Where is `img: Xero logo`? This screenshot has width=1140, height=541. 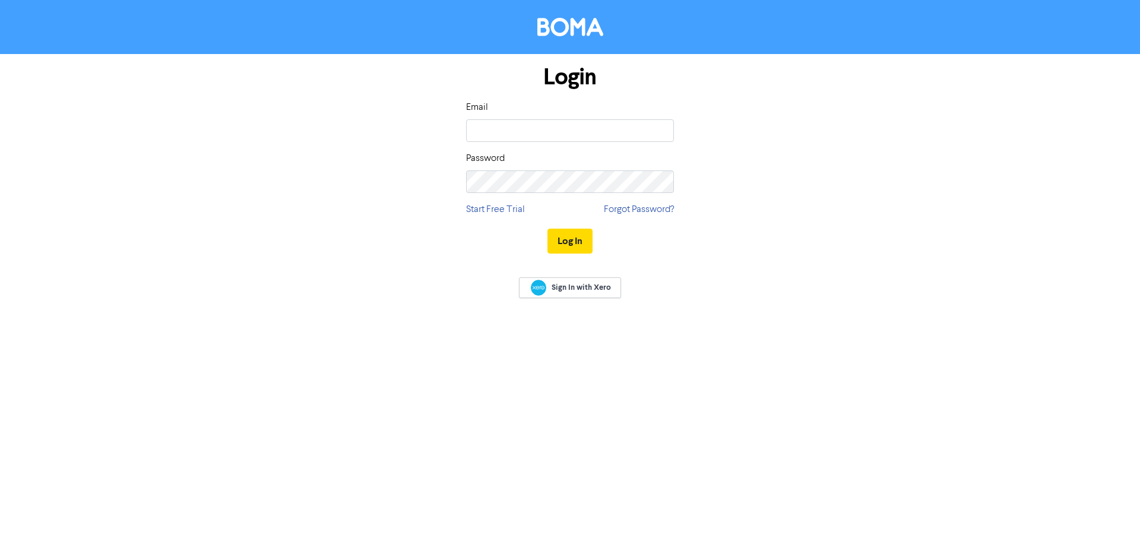
img: Xero logo is located at coordinates (538, 287).